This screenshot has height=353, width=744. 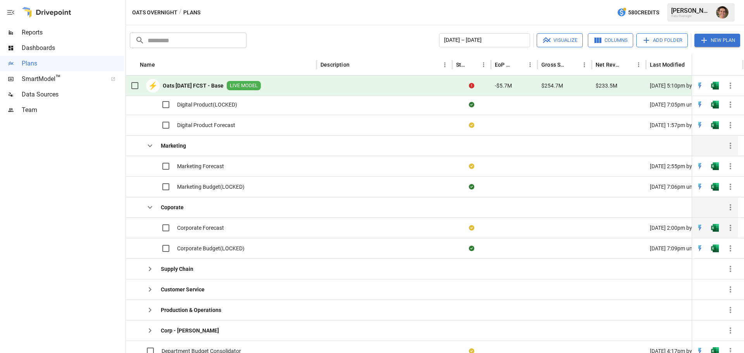 I want to click on button: EoP Cash column menu, so click(x=530, y=65).